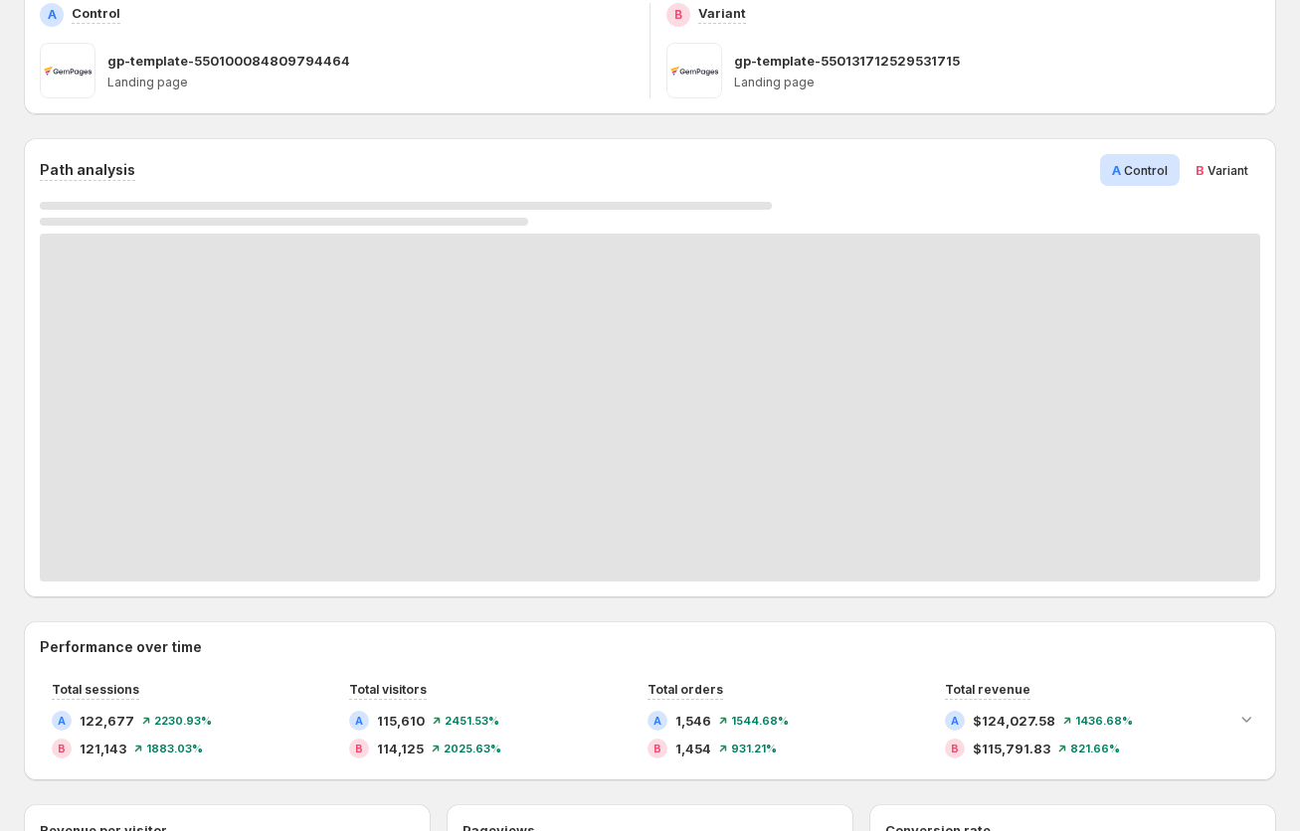  Describe the element at coordinates (88, 170) in the screenshot. I see `h3: Path analysis` at that location.